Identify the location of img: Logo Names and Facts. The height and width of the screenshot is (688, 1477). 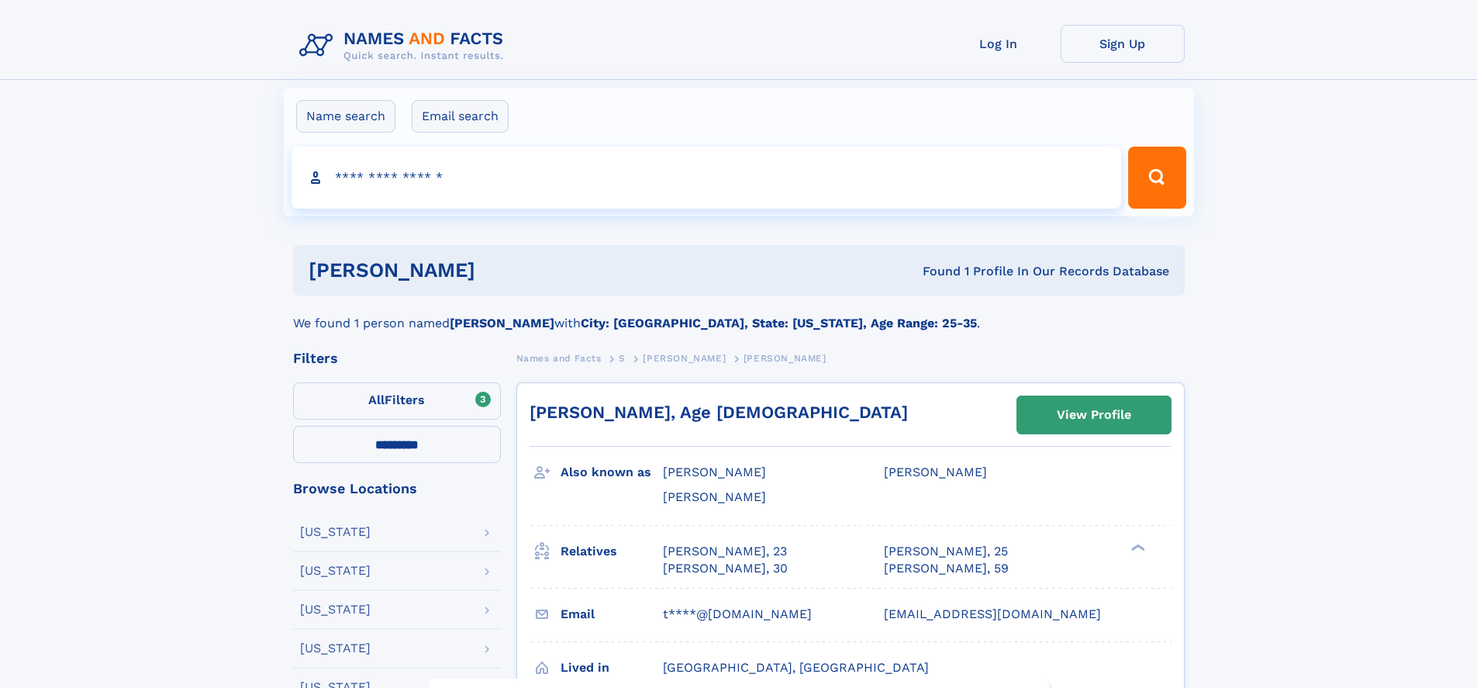
(405, 46).